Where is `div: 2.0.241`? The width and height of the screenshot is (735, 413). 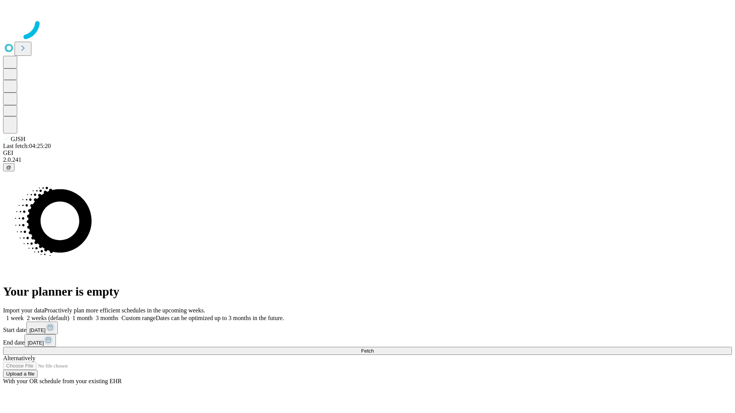
div: 2.0.241 is located at coordinates (367, 160).